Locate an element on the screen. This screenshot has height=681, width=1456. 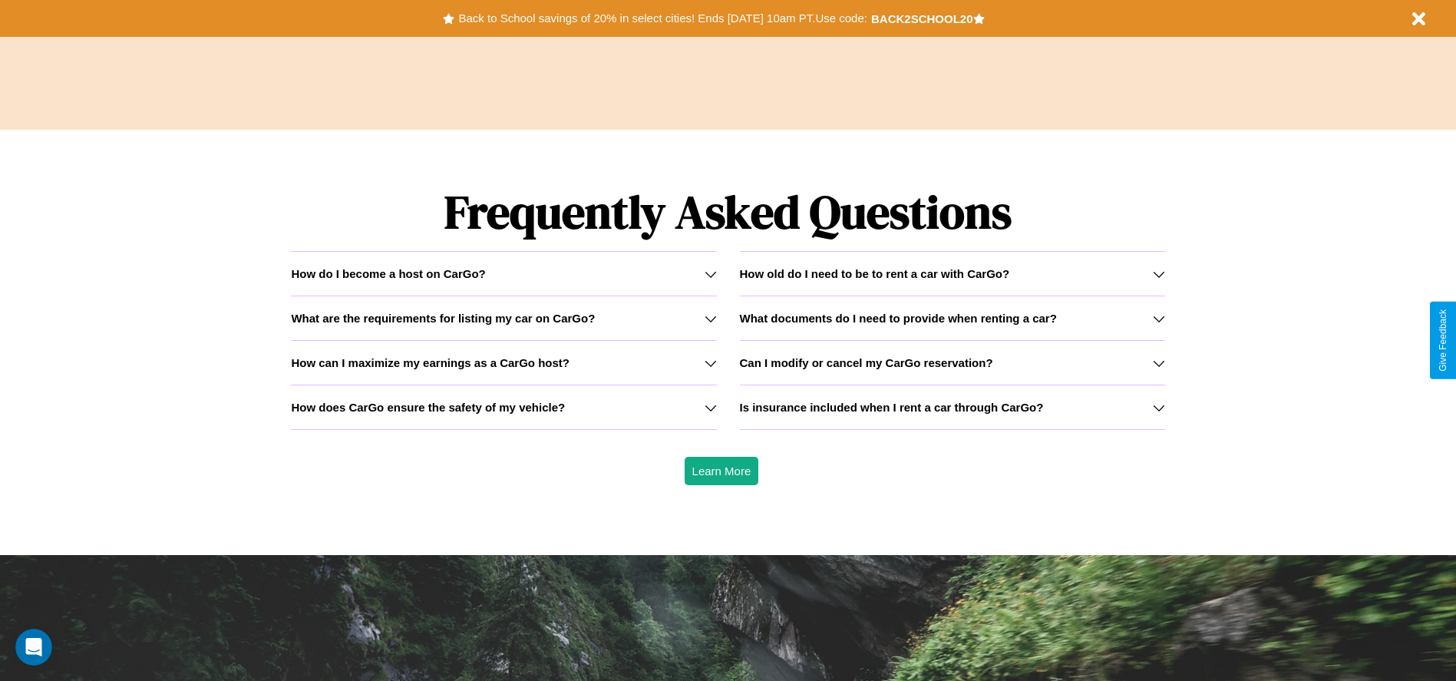
h3: Is insurance included when I rent a car through CarGo? is located at coordinates (892, 407).